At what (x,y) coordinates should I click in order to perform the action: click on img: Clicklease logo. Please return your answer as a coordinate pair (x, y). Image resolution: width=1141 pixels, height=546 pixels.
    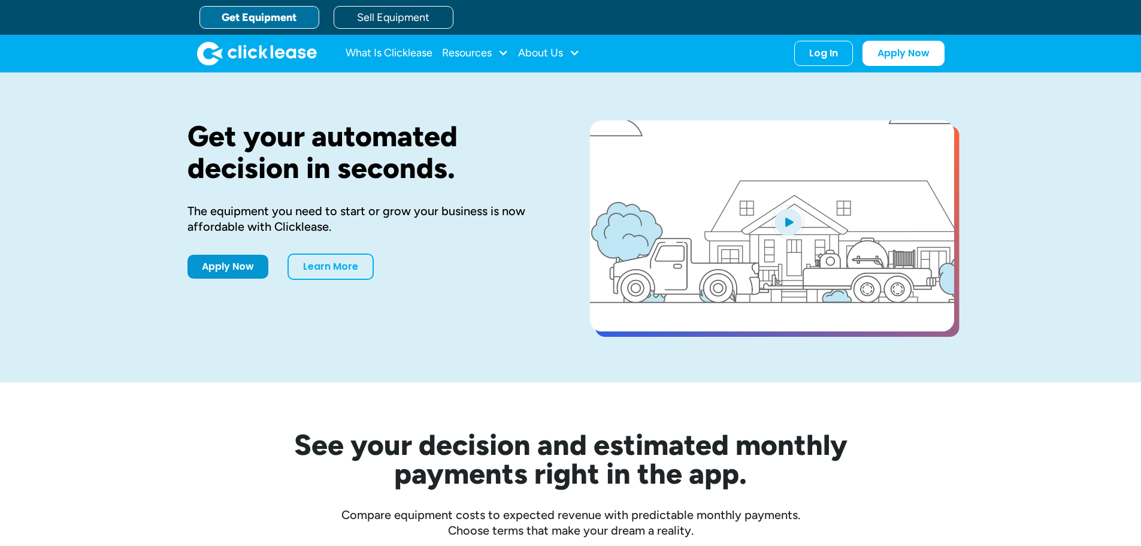
    Looking at the image, I should click on (257, 53).